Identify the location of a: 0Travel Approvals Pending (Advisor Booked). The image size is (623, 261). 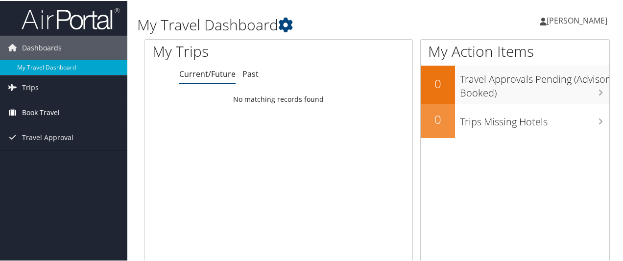
(514, 83).